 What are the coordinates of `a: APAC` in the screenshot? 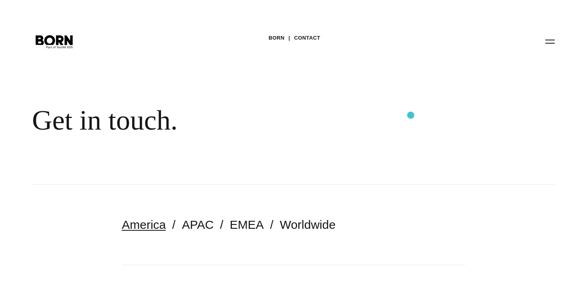 It's located at (197, 225).